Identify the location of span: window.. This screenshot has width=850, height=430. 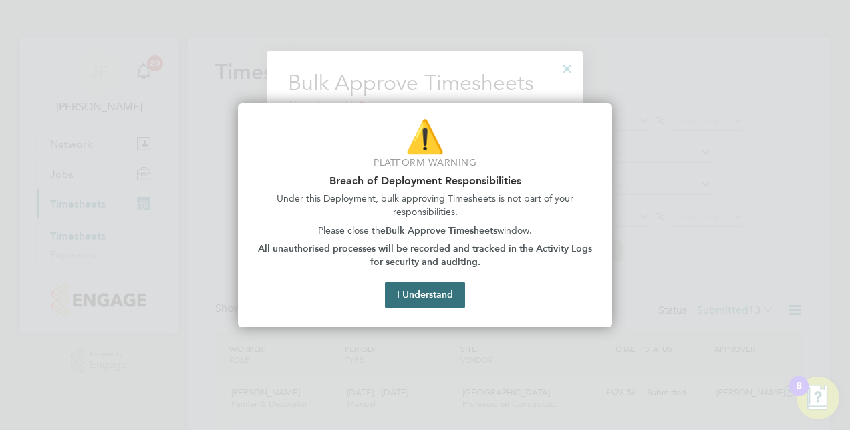
(515, 231).